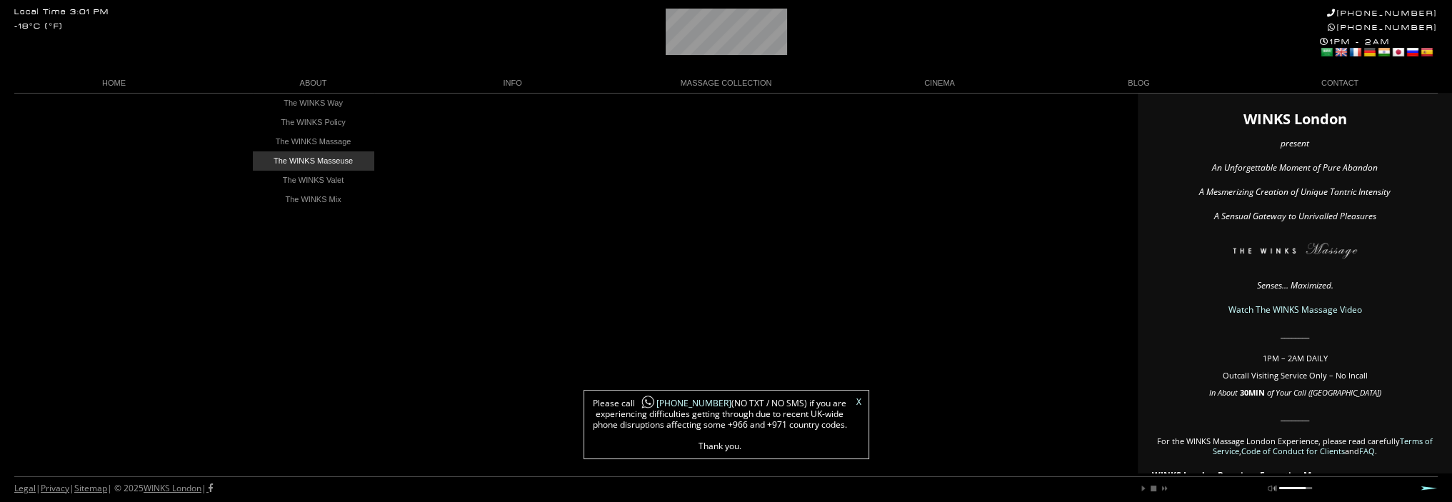 The image size is (1452, 502). I want to click on a: play, so click(1144, 489).